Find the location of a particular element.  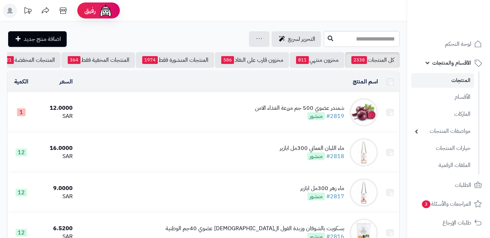

span: التحرير لسريع is located at coordinates (301, 39).